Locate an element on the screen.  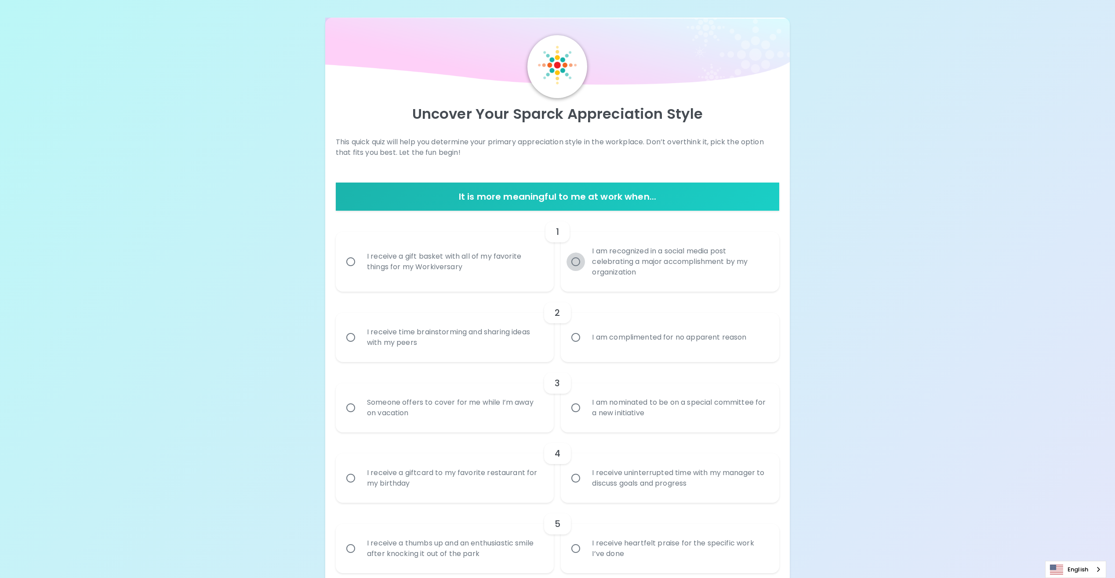
h6: 3 is located at coordinates (557, 383).